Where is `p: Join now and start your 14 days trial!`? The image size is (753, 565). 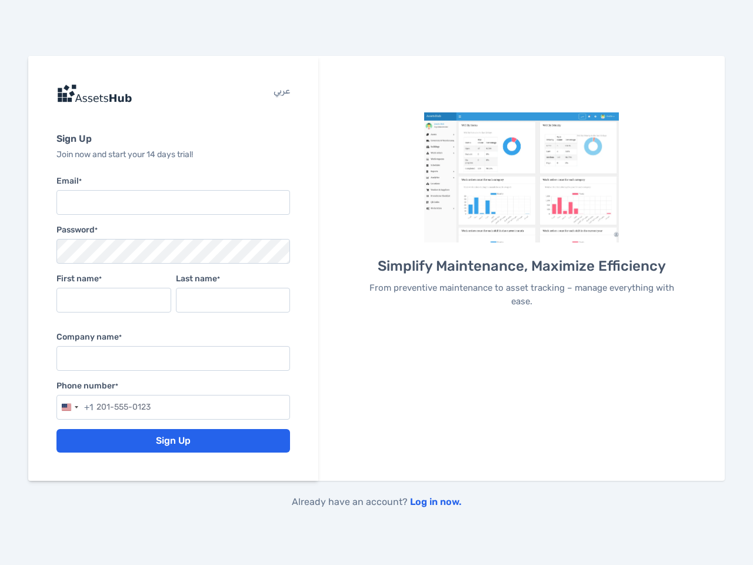 p: Join now and start your 14 days trial! is located at coordinates (173, 155).